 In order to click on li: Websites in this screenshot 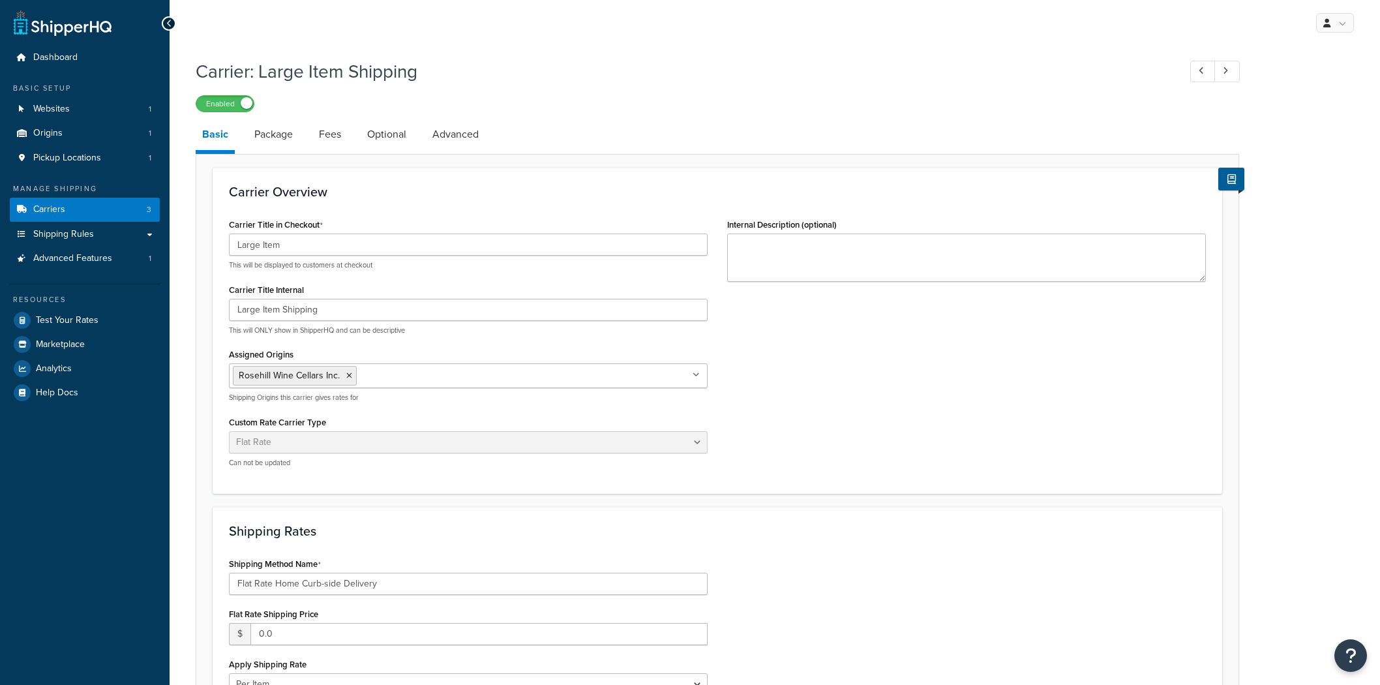, I will do `click(85, 109)`.